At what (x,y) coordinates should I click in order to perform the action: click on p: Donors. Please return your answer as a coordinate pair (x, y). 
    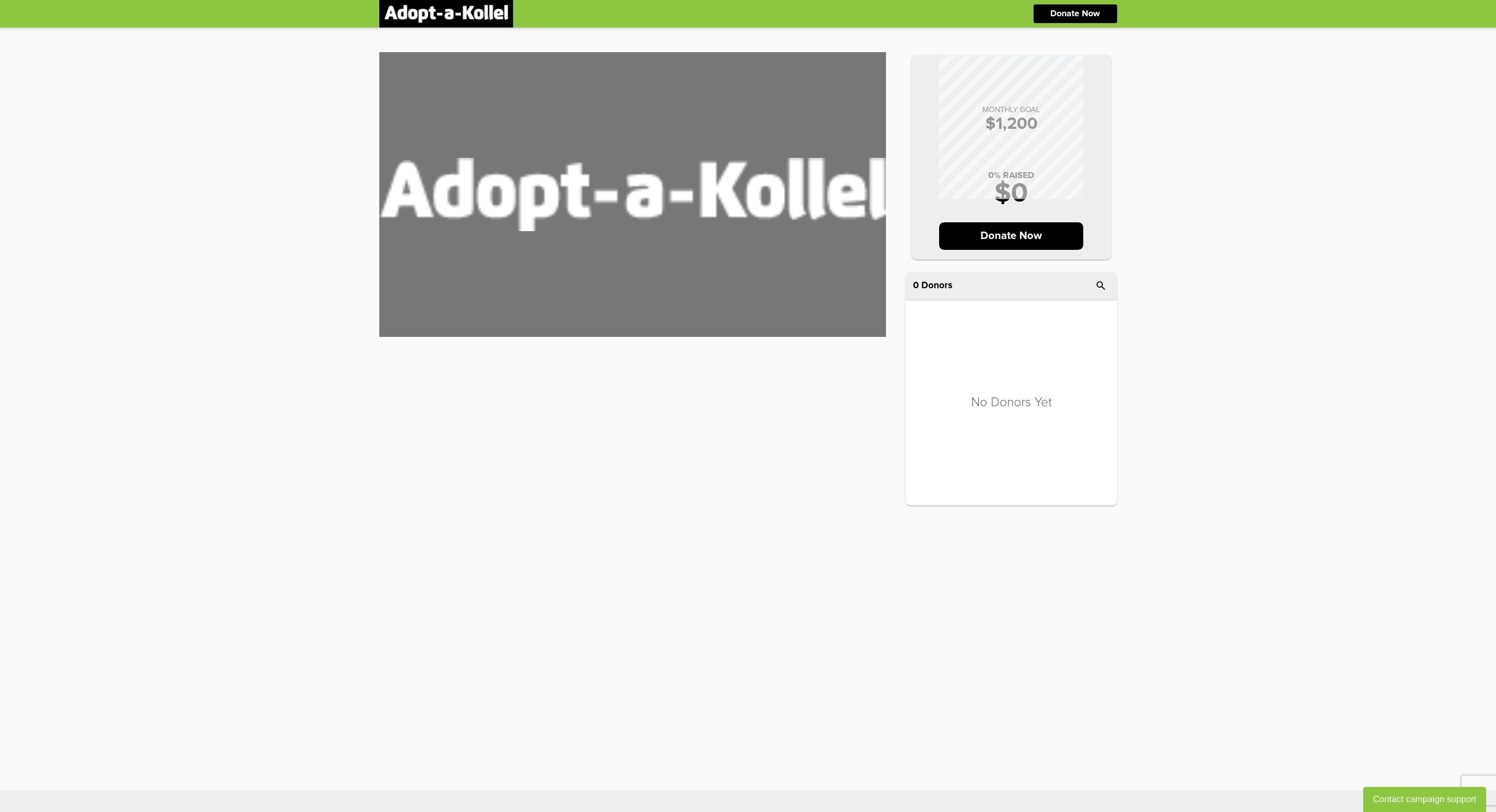
    Looking at the image, I should click on (936, 286).